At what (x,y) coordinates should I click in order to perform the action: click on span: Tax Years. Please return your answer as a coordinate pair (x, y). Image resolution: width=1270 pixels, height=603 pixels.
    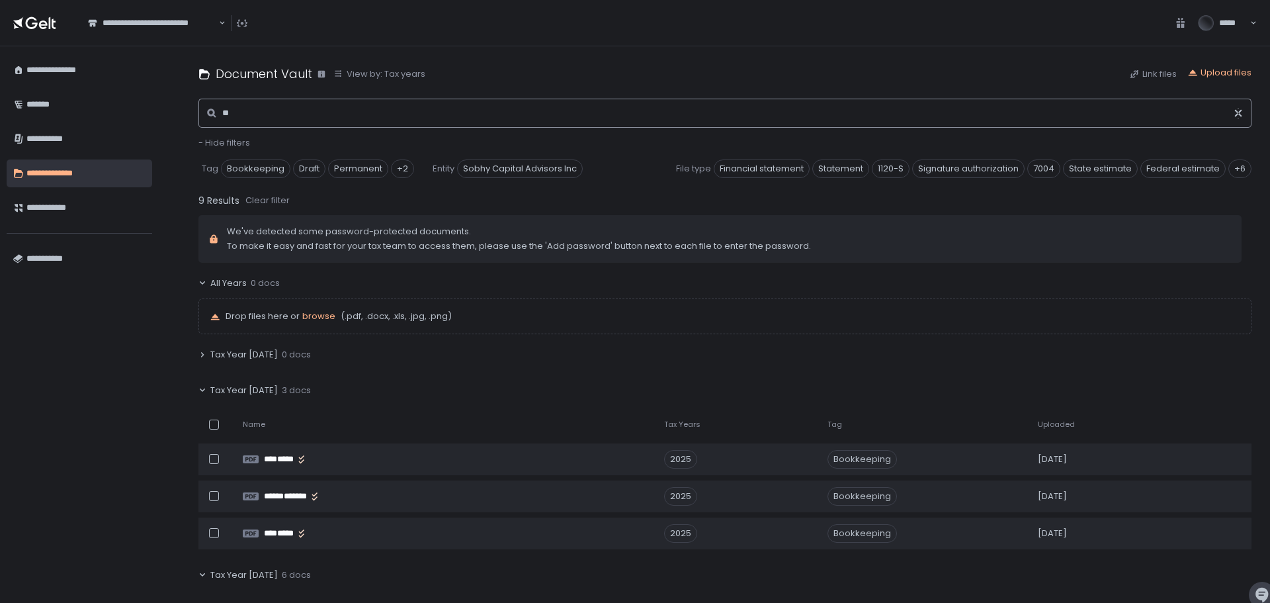
    Looking at the image, I should click on (682, 424).